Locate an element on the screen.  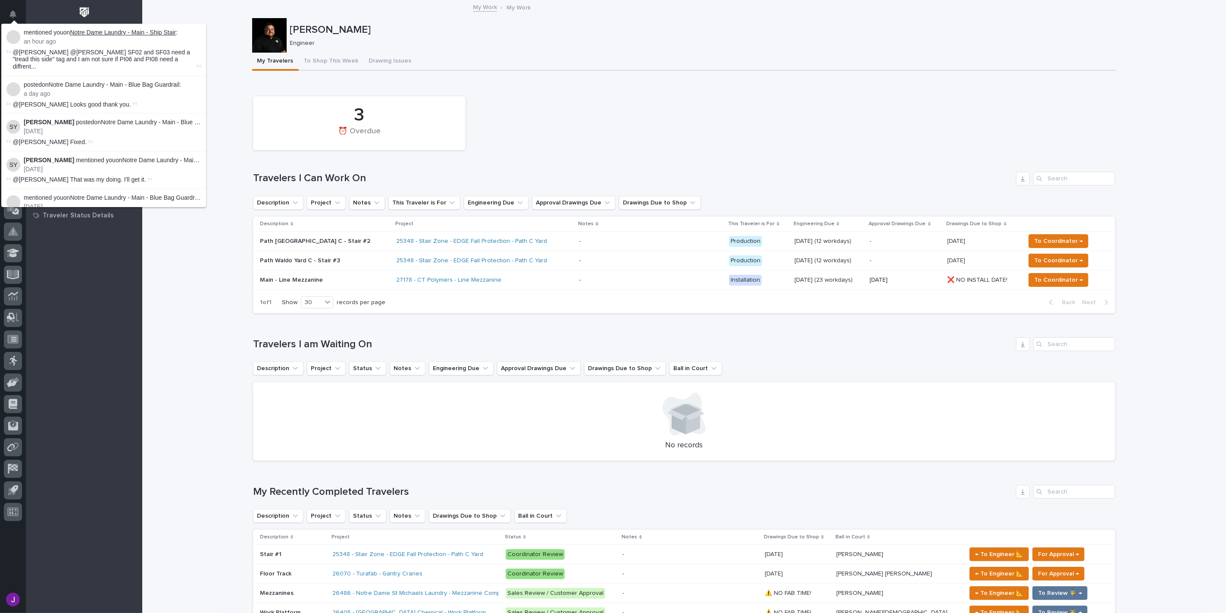
div: Sales Review / Customer Approval is located at coordinates (555, 593).